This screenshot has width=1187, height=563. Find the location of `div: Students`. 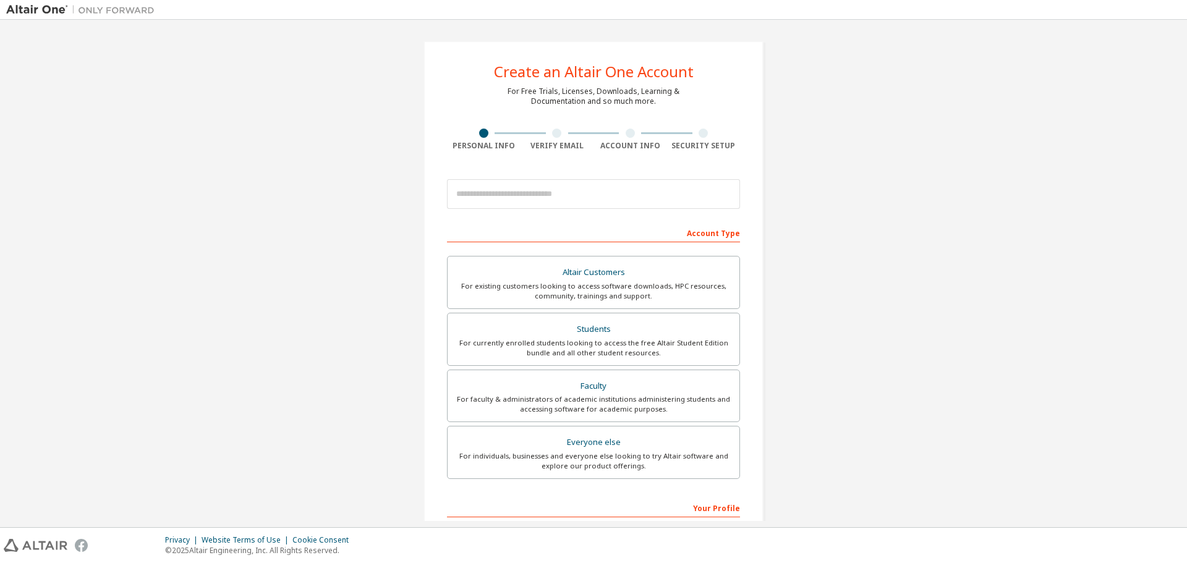

div: Students is located at coordinates (593, 329).